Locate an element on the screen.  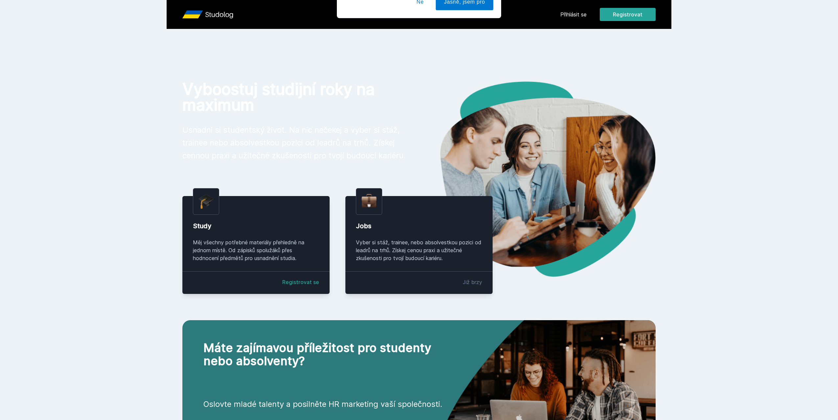
div: Vyber si stáž, trainee, nebo absolvestkou pozici od leadrů na trhů. Získej cenou praxi a užitečné... is located at coordinates (419, 250).